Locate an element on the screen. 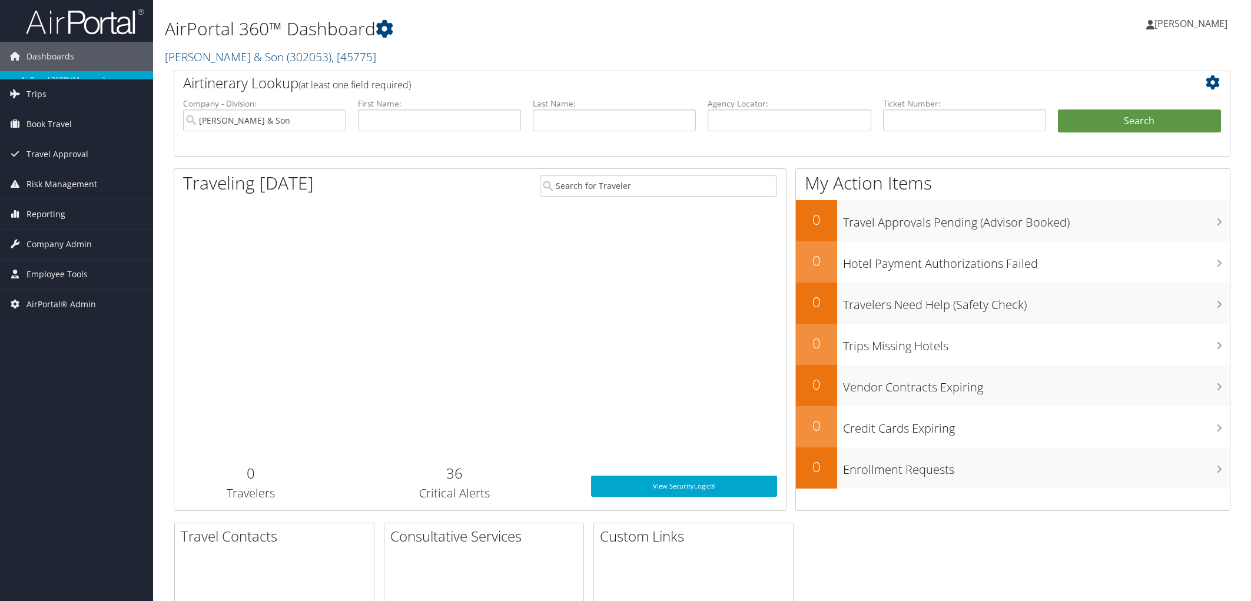  a: 0Hotel Payment Authorizations Failed is located at coordinates (1013, 262).